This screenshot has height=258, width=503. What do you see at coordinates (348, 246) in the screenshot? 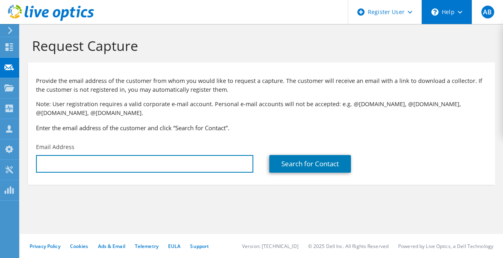
I see `li: © 2025 Dell Inc. All Rights Reserved` at bounding box center [348, 246].